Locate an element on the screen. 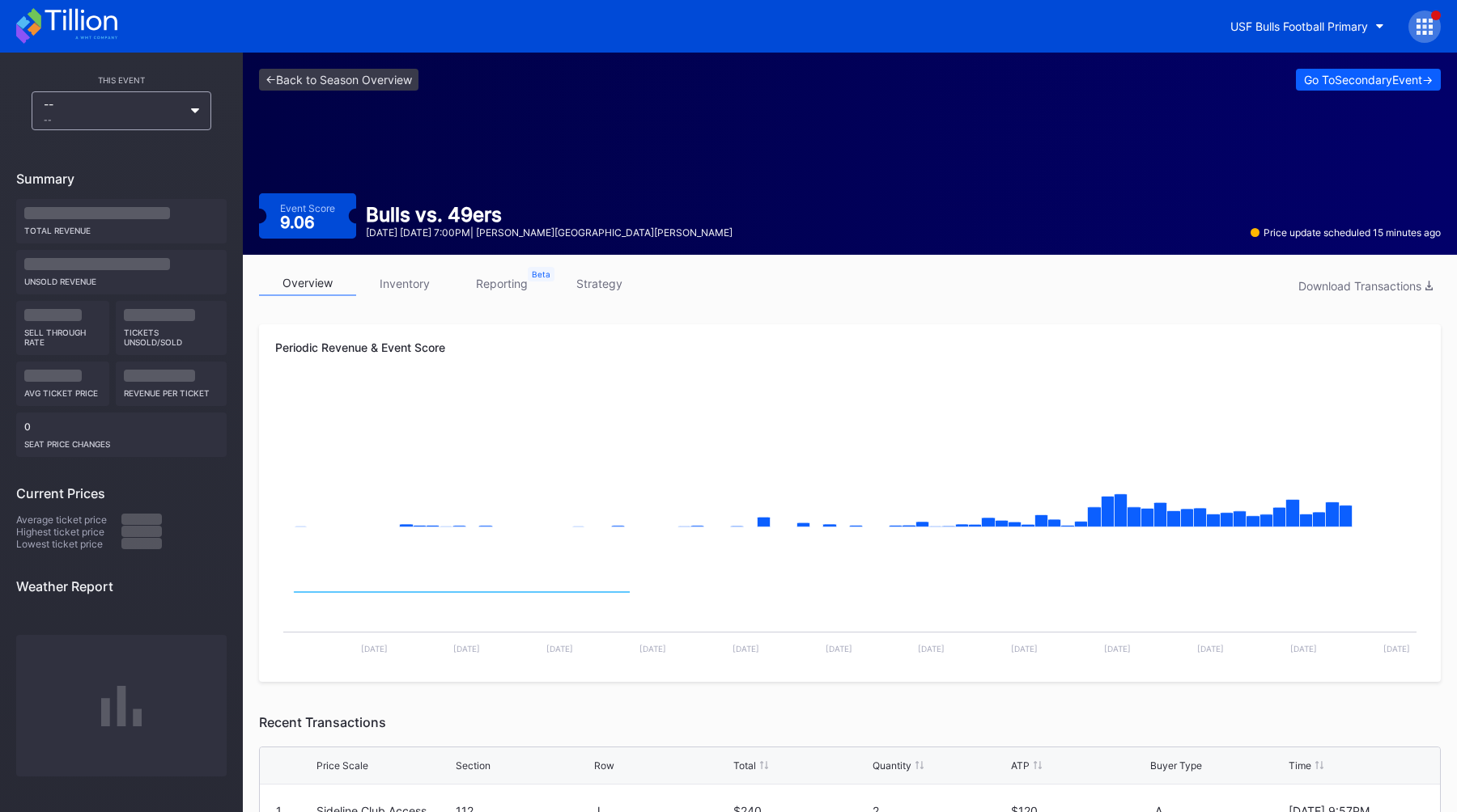 The height and width of the screenshot is (812, 1457). a: overview is located at coordinates (308, 284).